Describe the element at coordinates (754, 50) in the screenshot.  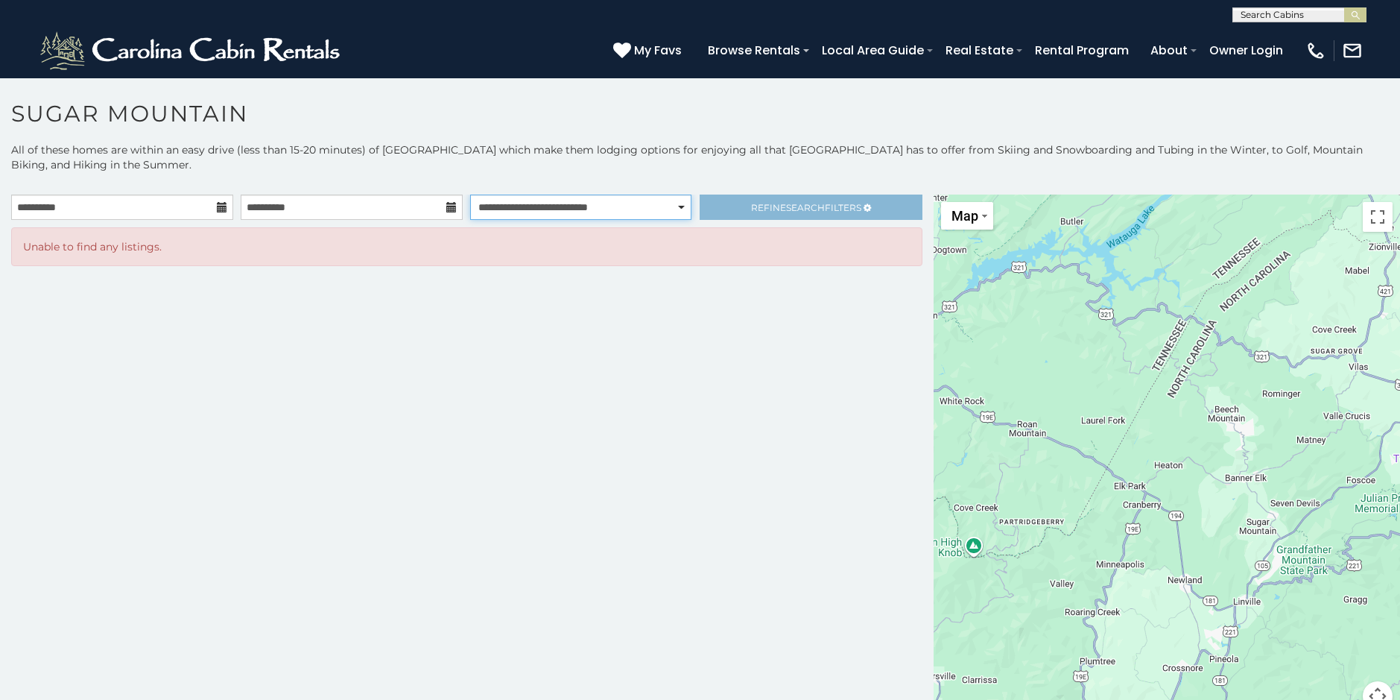
I see `a: Browse Rentals` at that location.